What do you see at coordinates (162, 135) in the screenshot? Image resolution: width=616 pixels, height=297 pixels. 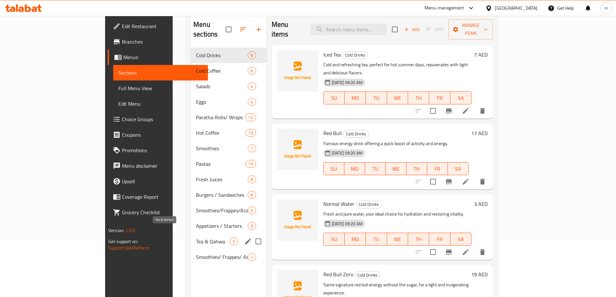 I see `span: Coupons` at bounding box center [162, 135].